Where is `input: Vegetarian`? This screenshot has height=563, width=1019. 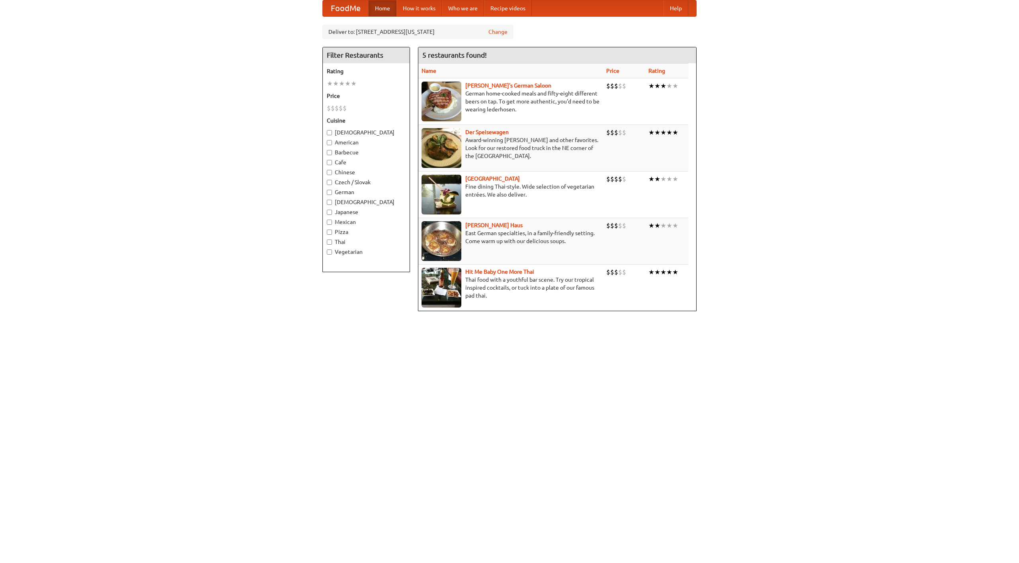 input: Vegetarian is located at coordinates (329, 252).